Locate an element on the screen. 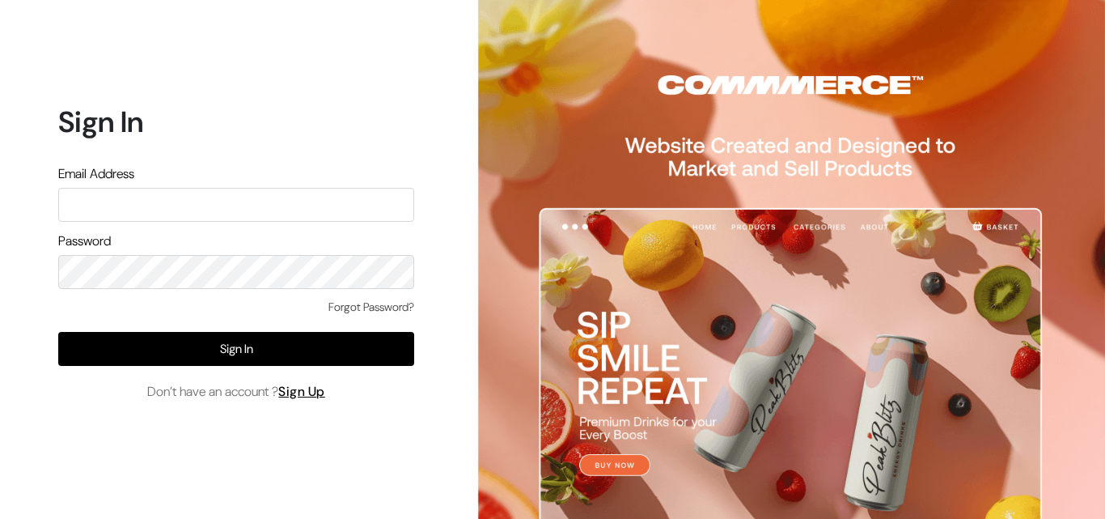  a: Forgot Password? is located at coordinates (371, 307).